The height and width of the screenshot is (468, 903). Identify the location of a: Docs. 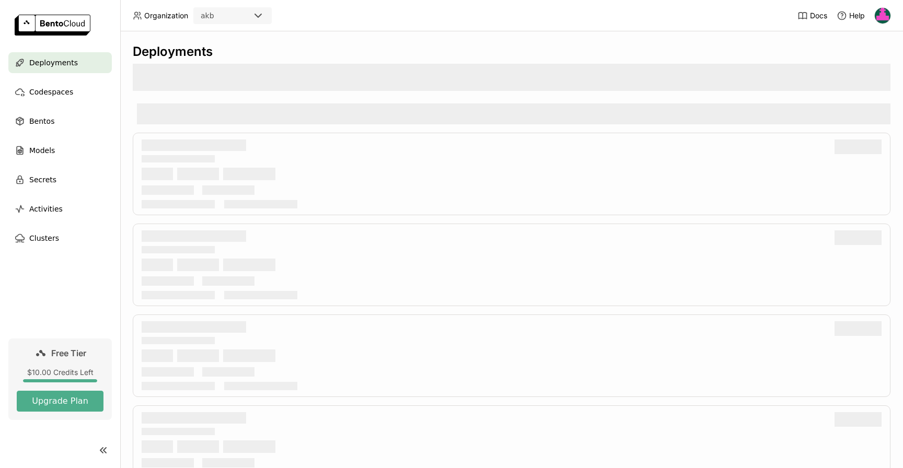
(812, 16).